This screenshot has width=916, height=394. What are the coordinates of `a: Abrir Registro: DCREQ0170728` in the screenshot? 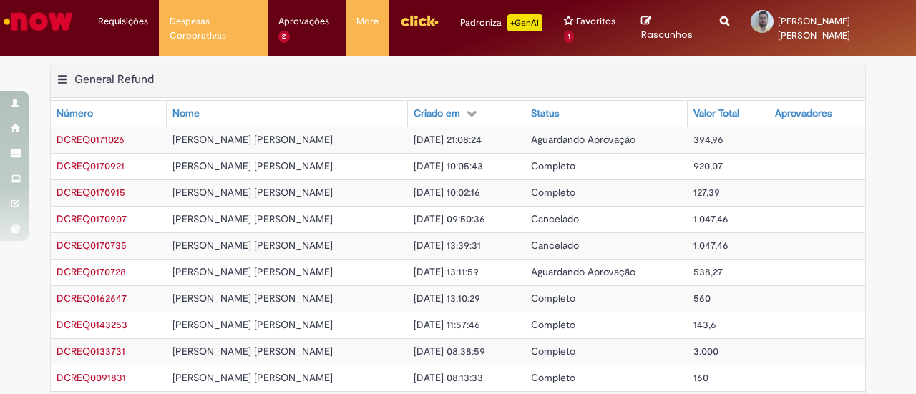 It's located at (91, 272).